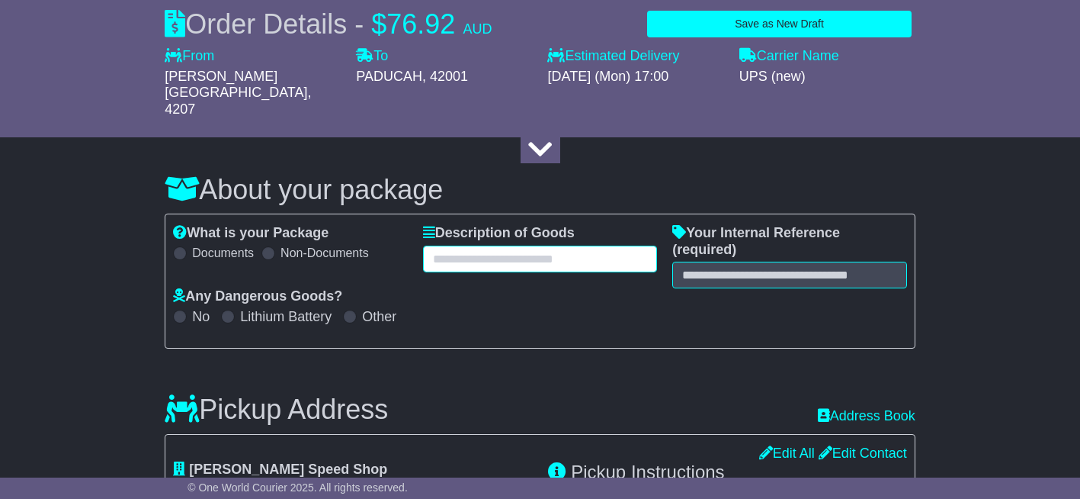 The image size is (1080, 499). What do you see at coordinates (790, 241) in the screenshot?
I see `label: Your Internal Reference (required)` at bounding box center [790, 241].